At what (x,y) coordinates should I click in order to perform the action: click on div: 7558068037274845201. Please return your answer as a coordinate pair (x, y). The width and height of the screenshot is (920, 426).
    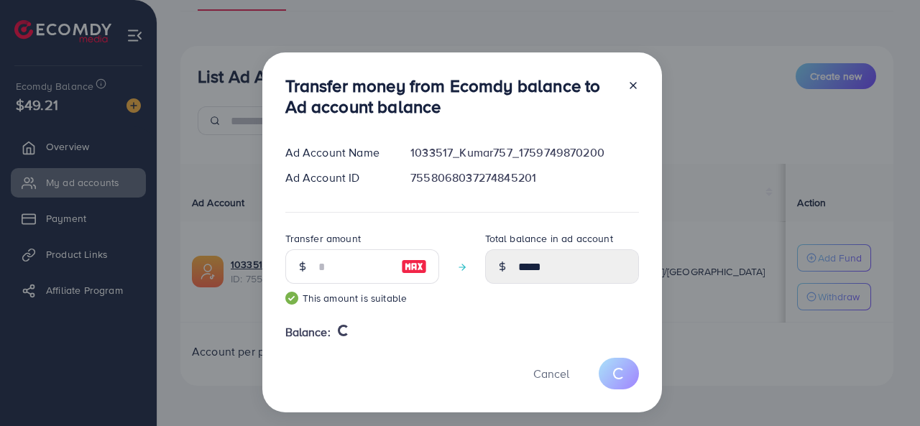
    Looking at the image, I should click on (524, 178).